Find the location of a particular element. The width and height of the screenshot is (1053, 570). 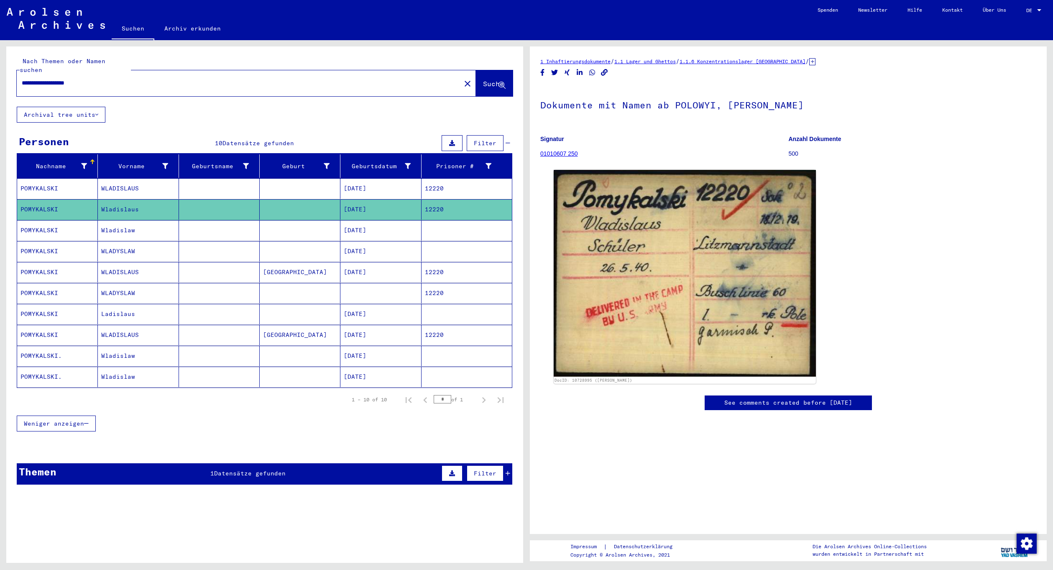

button: Clear is located at coordinates (468, 83).